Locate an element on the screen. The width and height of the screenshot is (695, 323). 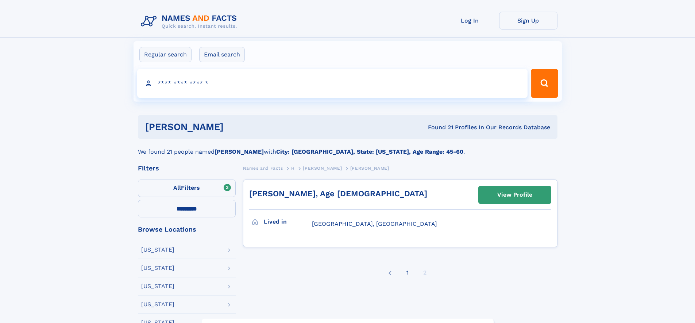
div: We found 21 people named with . is located at coordinates (348, 148).